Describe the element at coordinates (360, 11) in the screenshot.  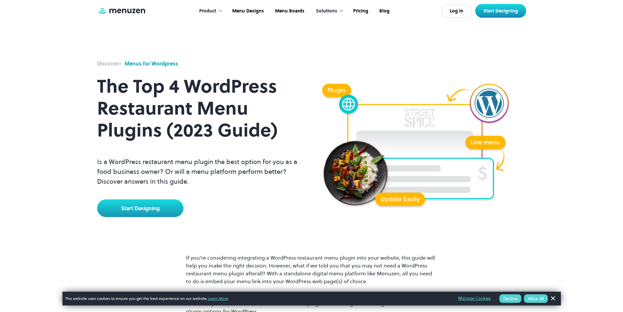
I see `a: Pricing` at that location.